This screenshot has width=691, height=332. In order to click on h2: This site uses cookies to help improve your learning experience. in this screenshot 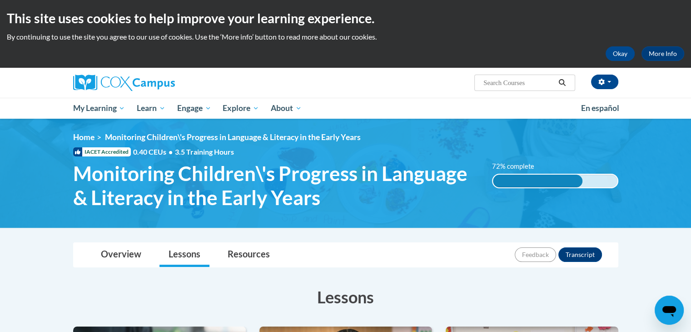, I will do `click(345, 18)`.